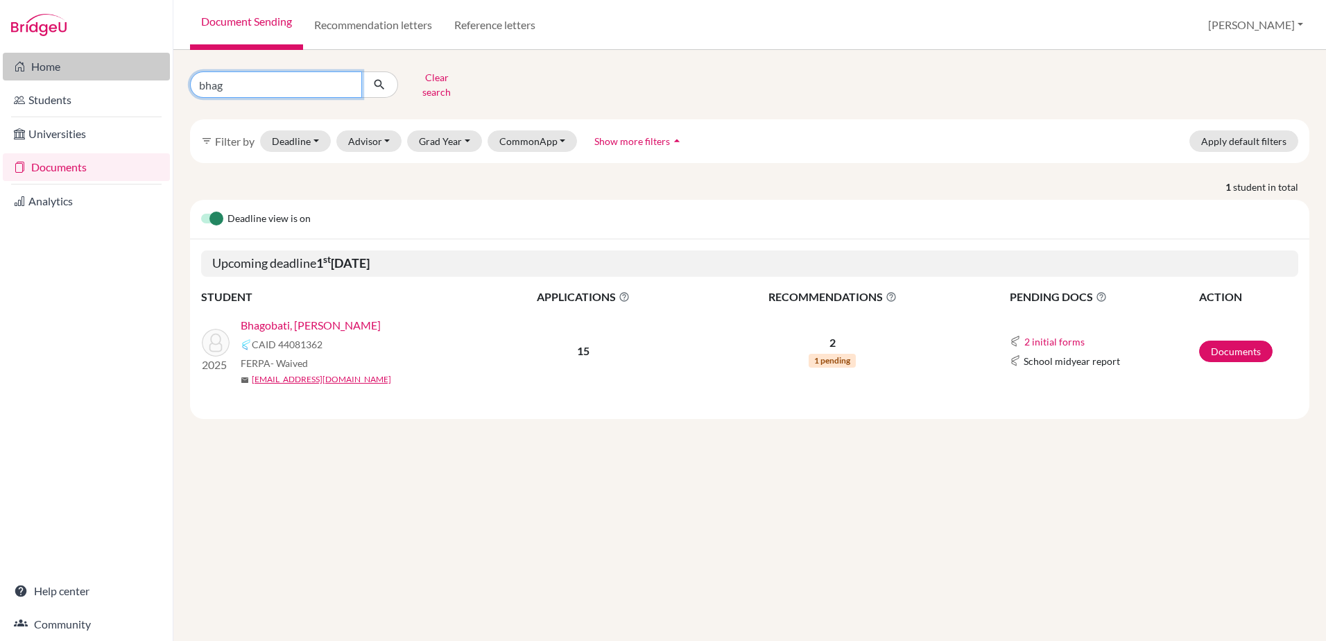 This screenshot has height=641, width=1326. Describe the element at coordinates (1271, 187) in the screenshot. I see `span: student in total` at that location.